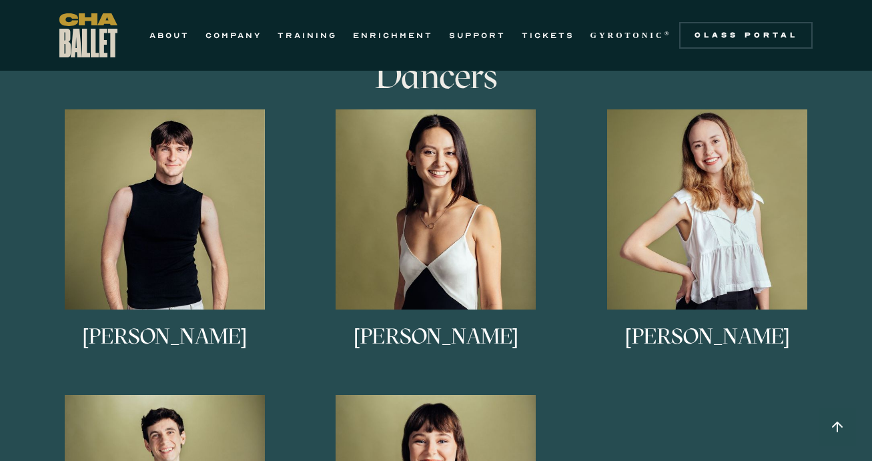 The height and width of the screenshot is (461, 872). What do you see at coordinates (393, 35) in the screenshot?
I see `a: ENRICHMENT` at bounding box center [393, 35].